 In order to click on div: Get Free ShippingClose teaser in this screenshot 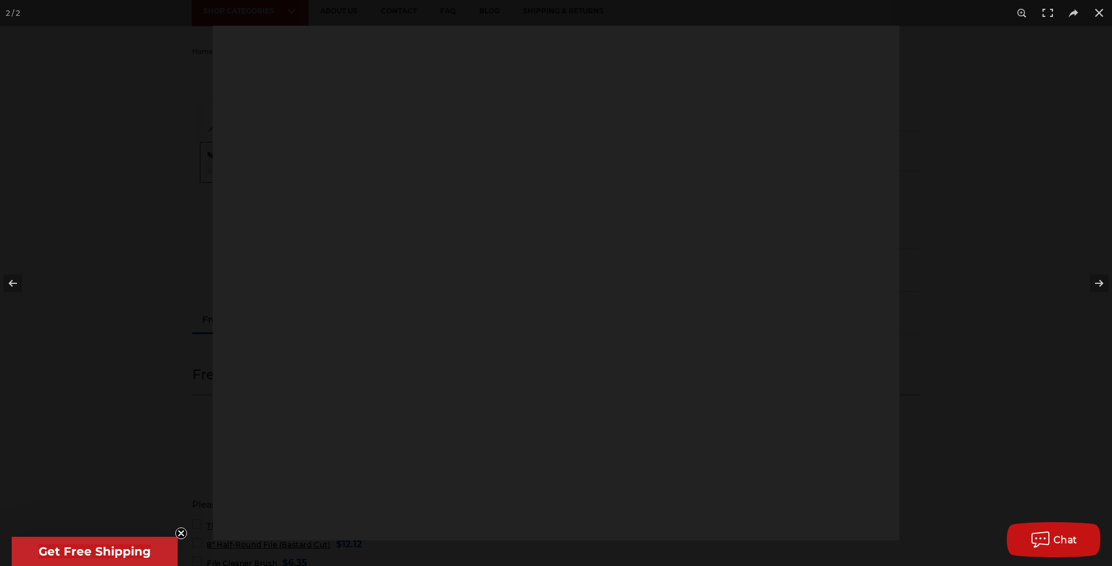, I will do `click(95, 551)`.